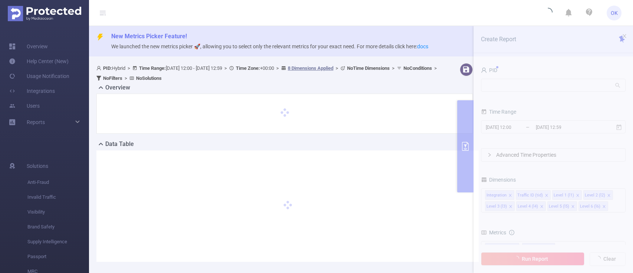 This screenshot has width=633, height=273. Describe the element at coordinates (39, 61) in the screenshot. I see `a: Help Center (New)` at that location.